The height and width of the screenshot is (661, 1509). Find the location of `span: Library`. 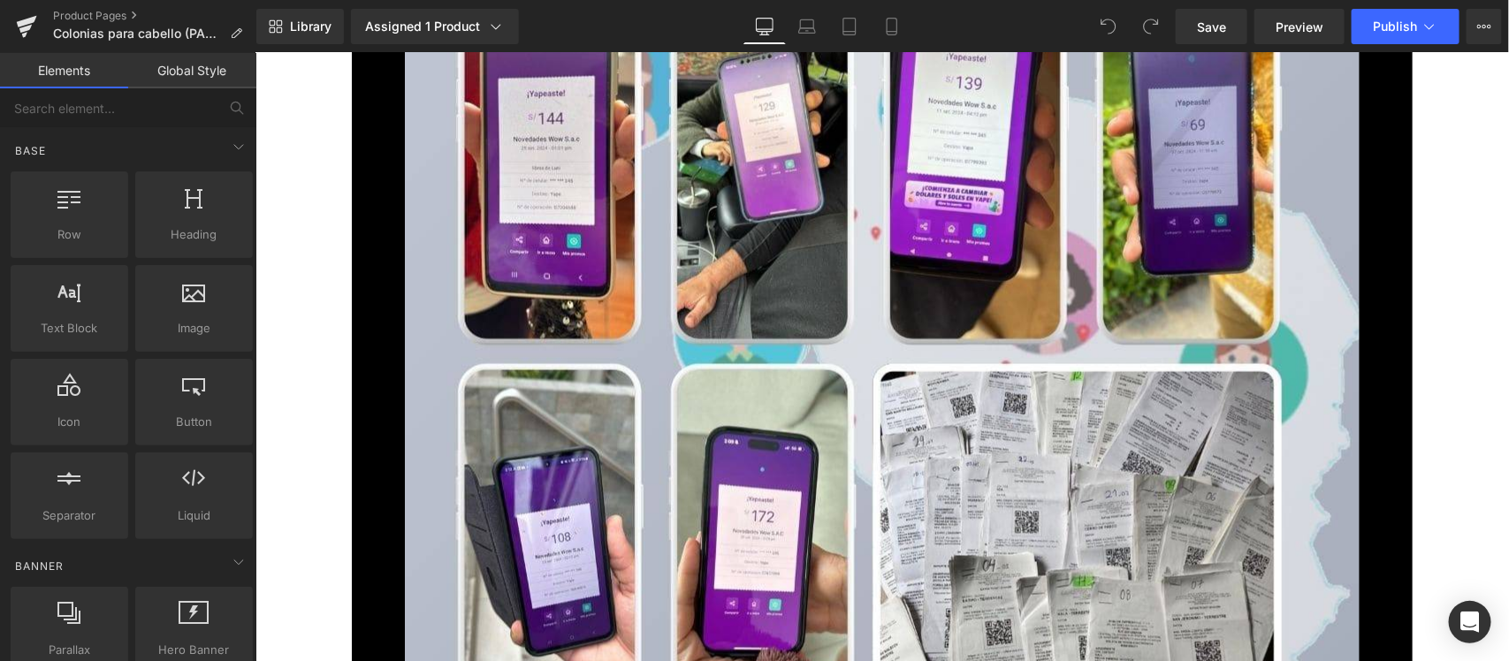

span: Library is located at coordinates (310, 27).